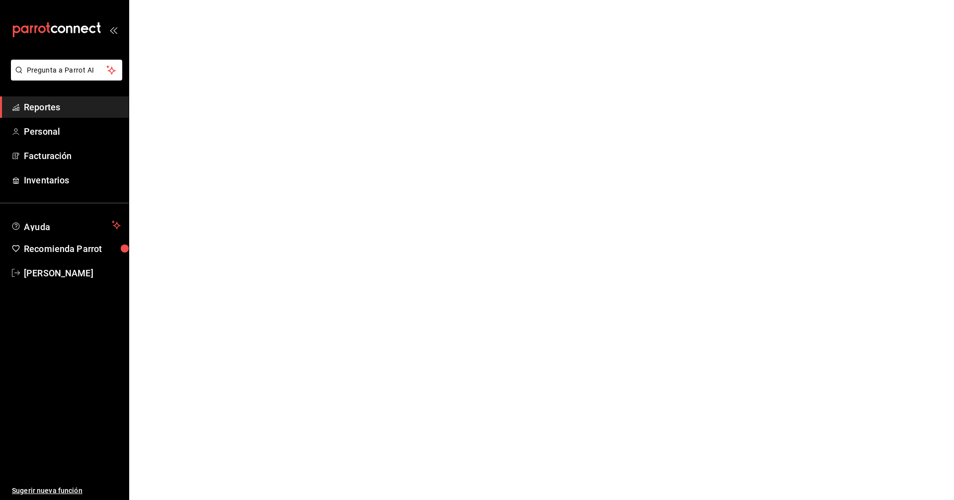 This screenshot has width=954, height=500. Describe the element at coordinates (65, 77) in the screenshot. I see `a: Pregunta a Parrot AI` at that location.